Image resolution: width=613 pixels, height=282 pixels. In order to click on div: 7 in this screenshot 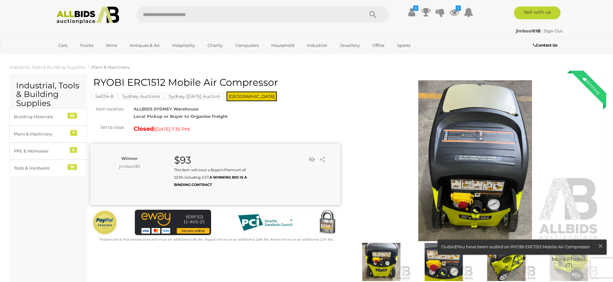, I will do `click(73, 133)`.